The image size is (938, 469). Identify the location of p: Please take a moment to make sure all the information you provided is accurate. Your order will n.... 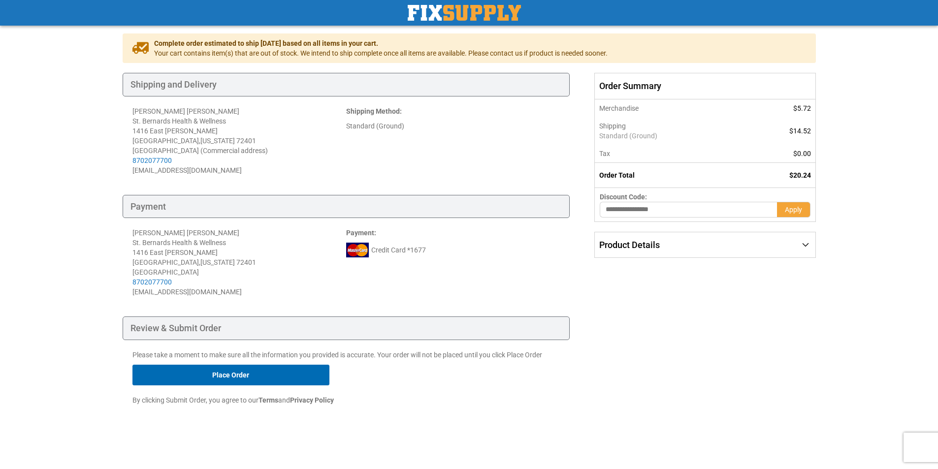
(346, 355).